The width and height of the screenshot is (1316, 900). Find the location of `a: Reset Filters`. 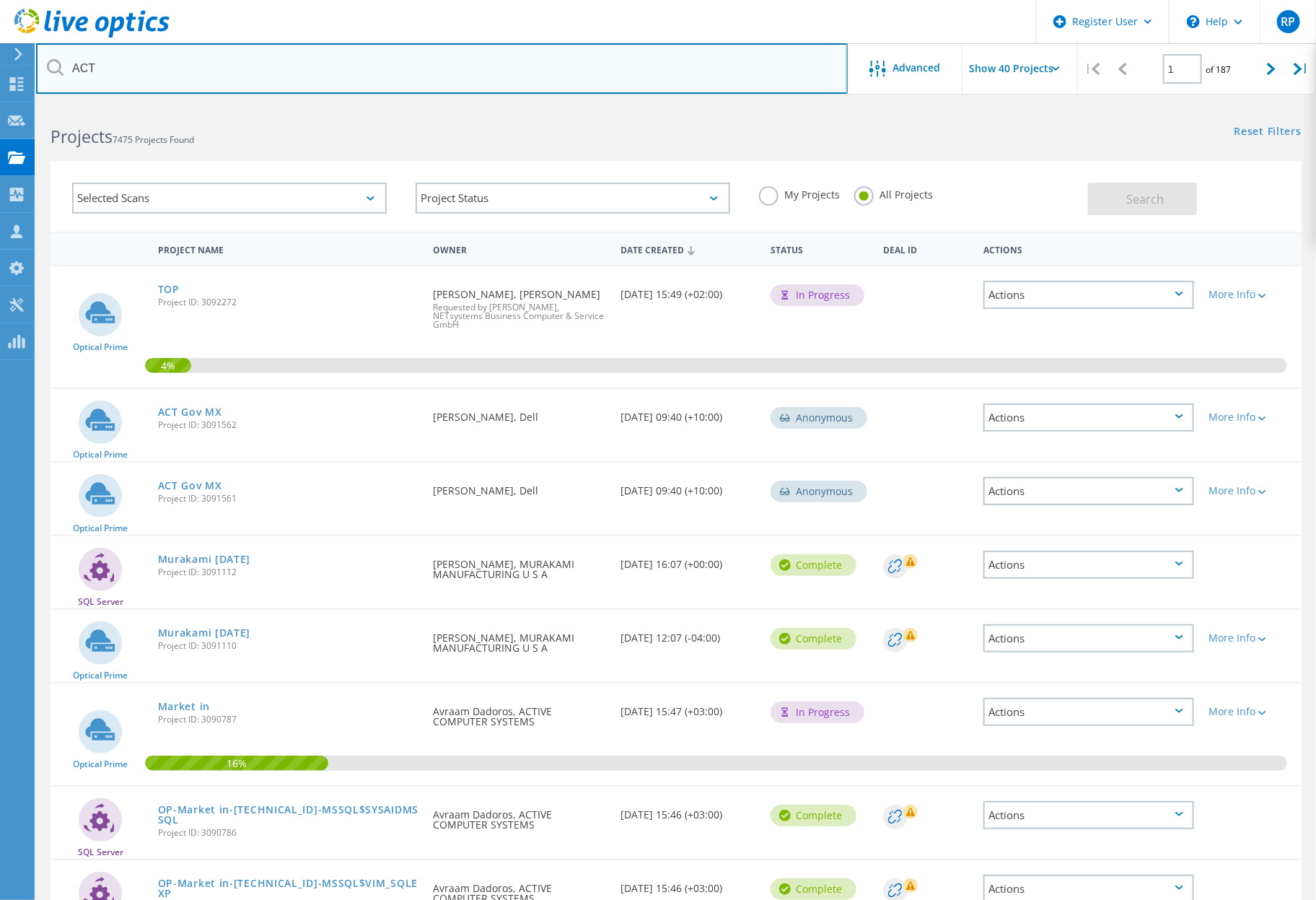

a: Reset Filters is located at coordinates (1268, 132).